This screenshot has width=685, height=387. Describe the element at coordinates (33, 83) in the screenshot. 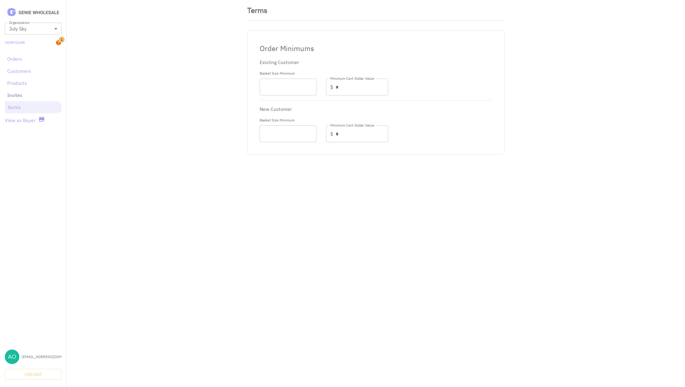

I see `a: Products` at that location.